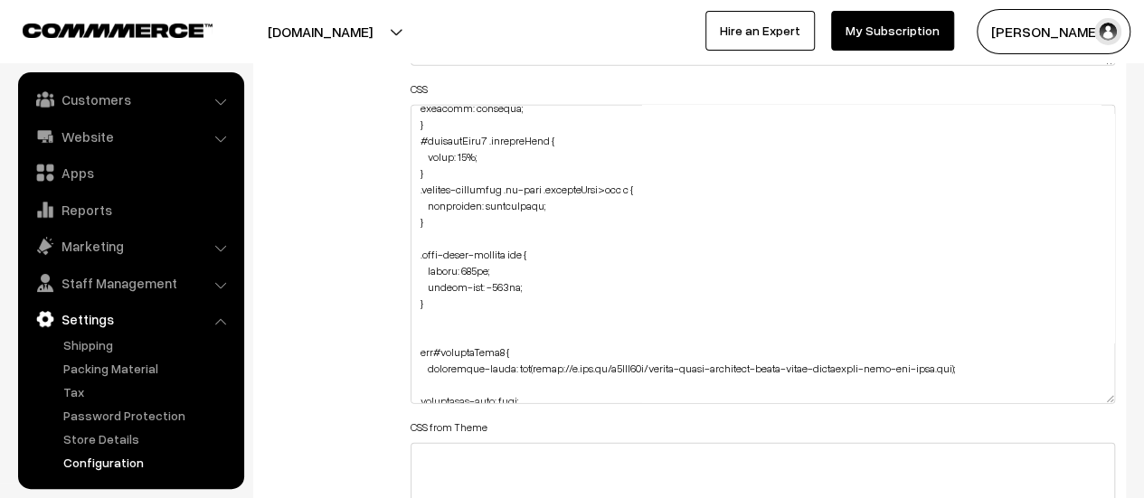  What do you see at coordinates (101, 29) in the screenshot?
I see `a: COMMMERCE` at bounding box center [101, 29].